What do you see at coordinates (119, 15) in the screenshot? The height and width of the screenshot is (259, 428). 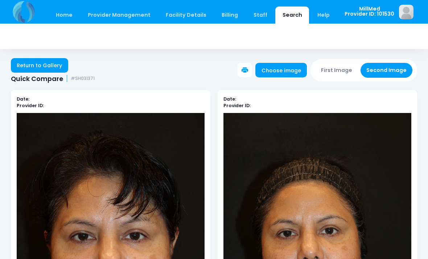 I see `a: Provider Management` at bounding box center [119, 15].